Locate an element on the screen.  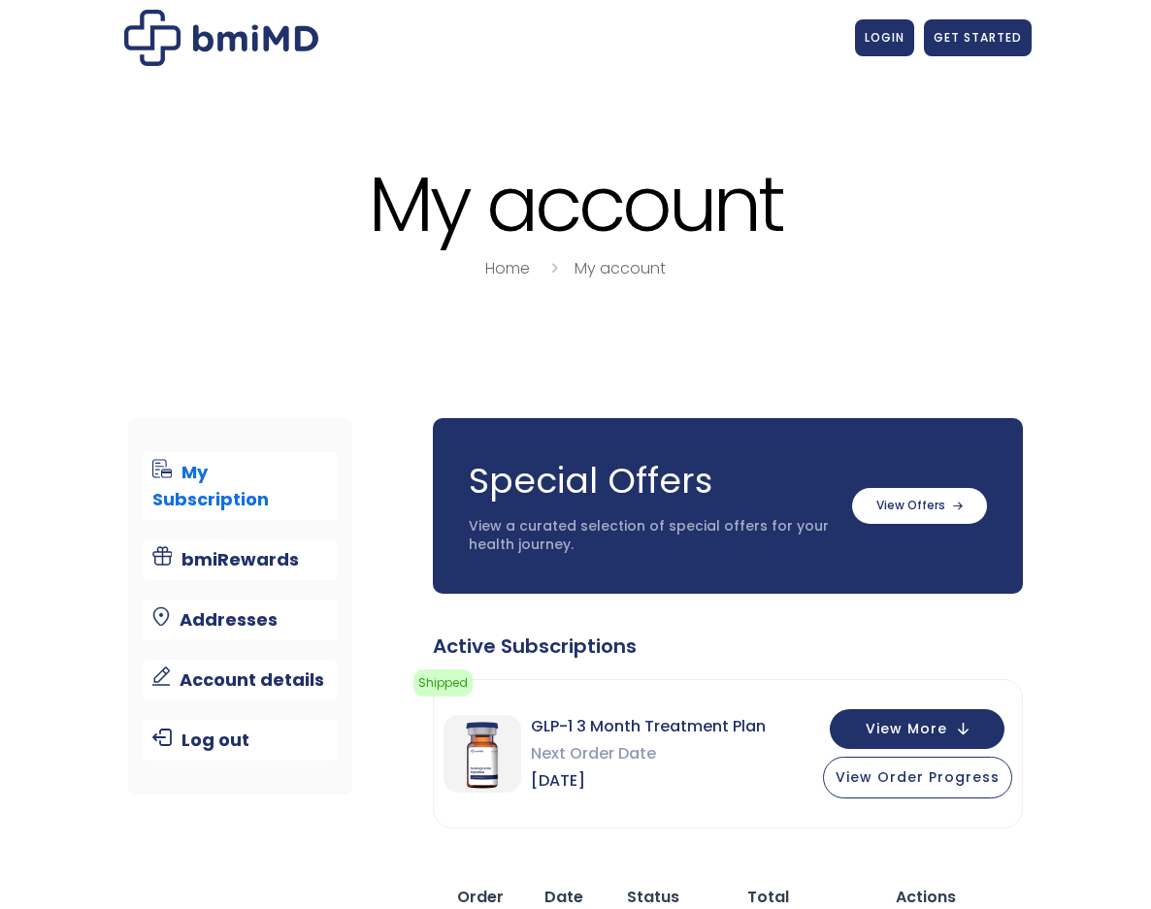
i: breadcrumbs separator is located at coordinates (554, 268).